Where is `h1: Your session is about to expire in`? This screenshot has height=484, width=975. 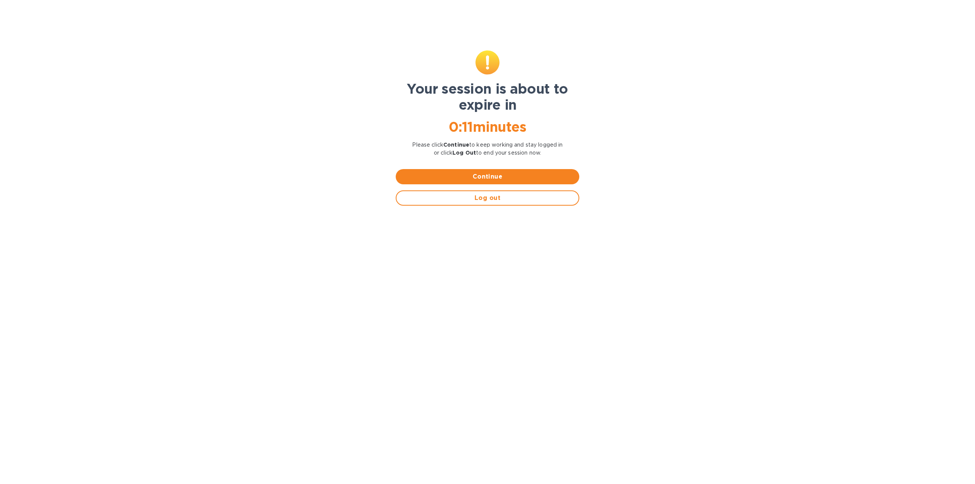 h1: Your session is about to expire in is located at coordinates (487, 97).